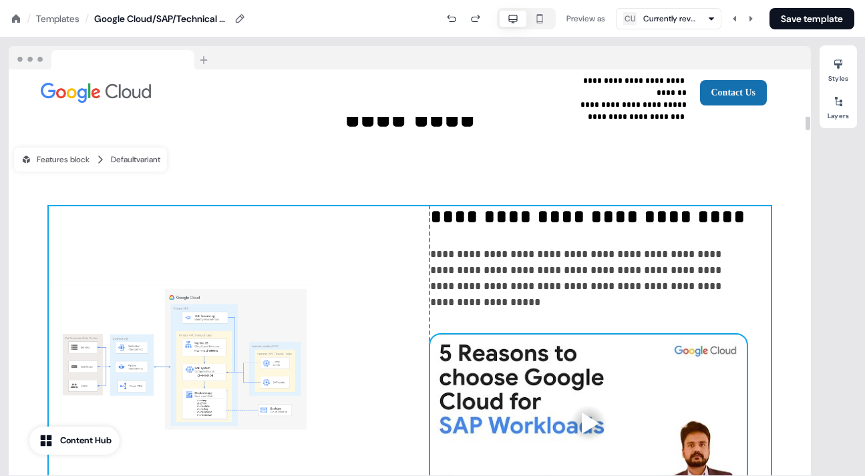  I want to click on img: Browser topbar, so click(111, 58).